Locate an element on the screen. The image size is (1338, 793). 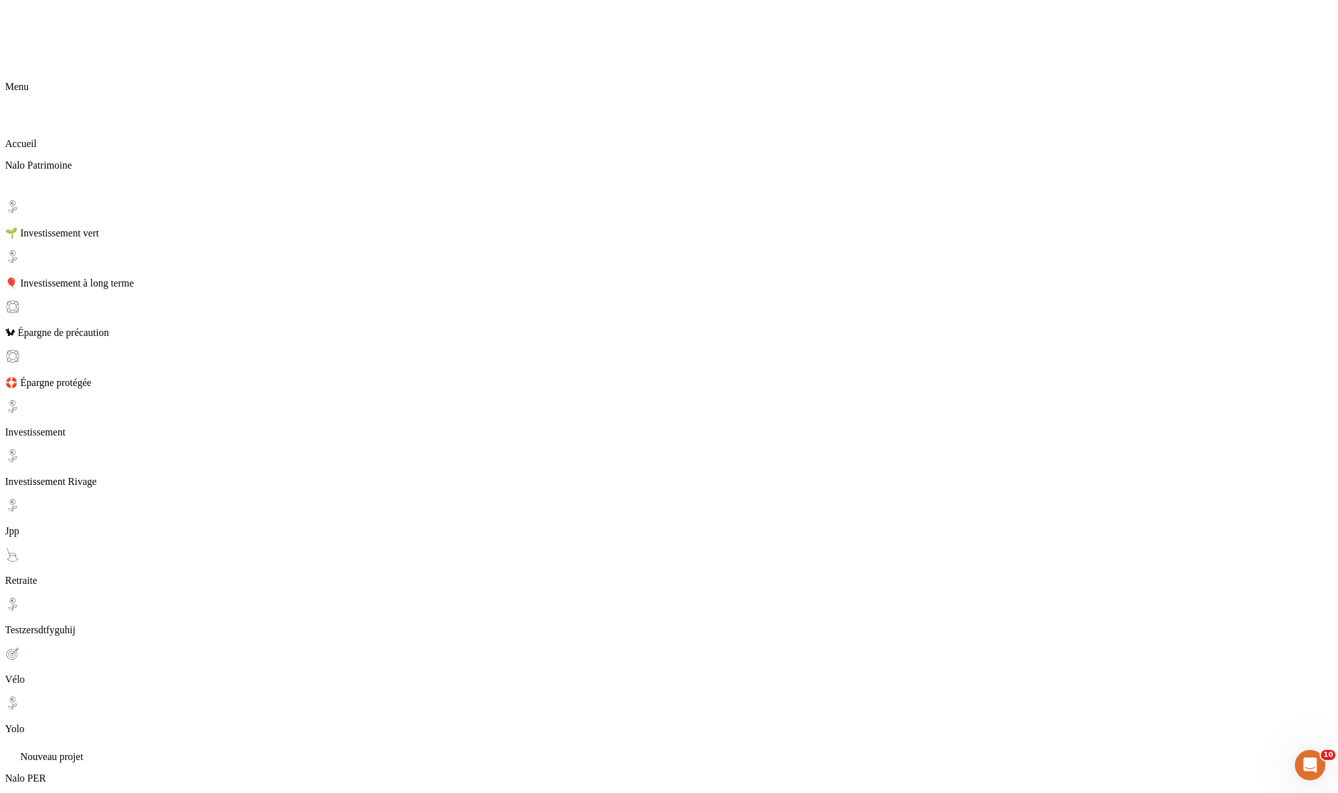
p: 🛟 Épargne protégée is located at coordinates (669, 382).